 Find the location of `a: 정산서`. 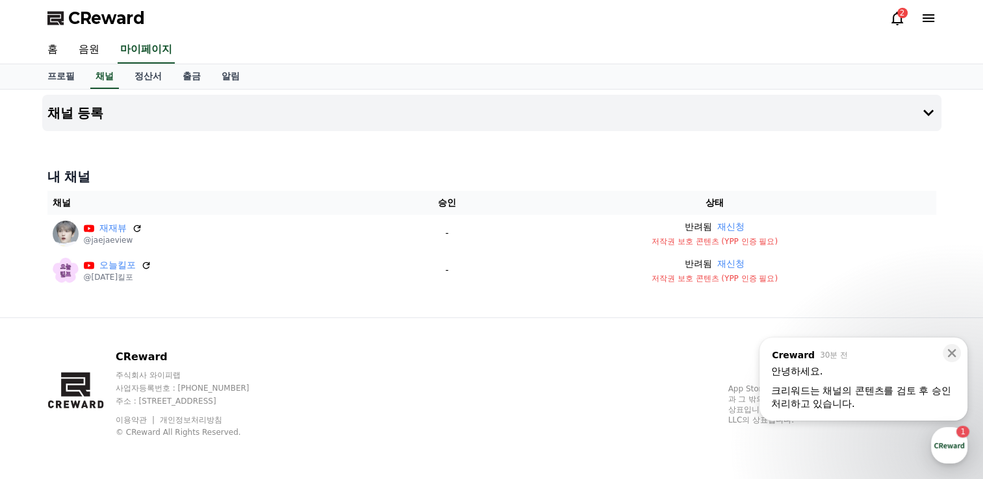

a: 정산서 is located at coordinates (148, 77).